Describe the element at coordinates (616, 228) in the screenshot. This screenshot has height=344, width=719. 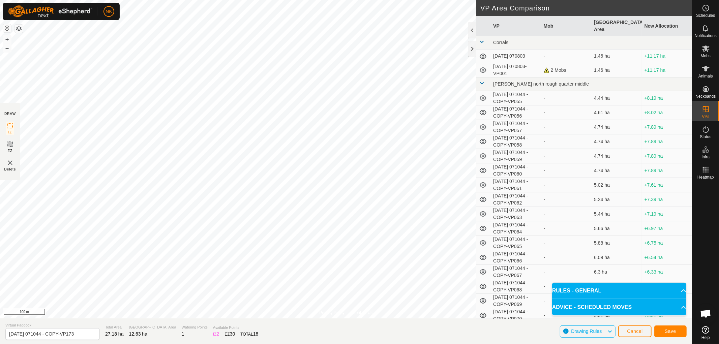
I see `td: 5.66 ha` at that location.